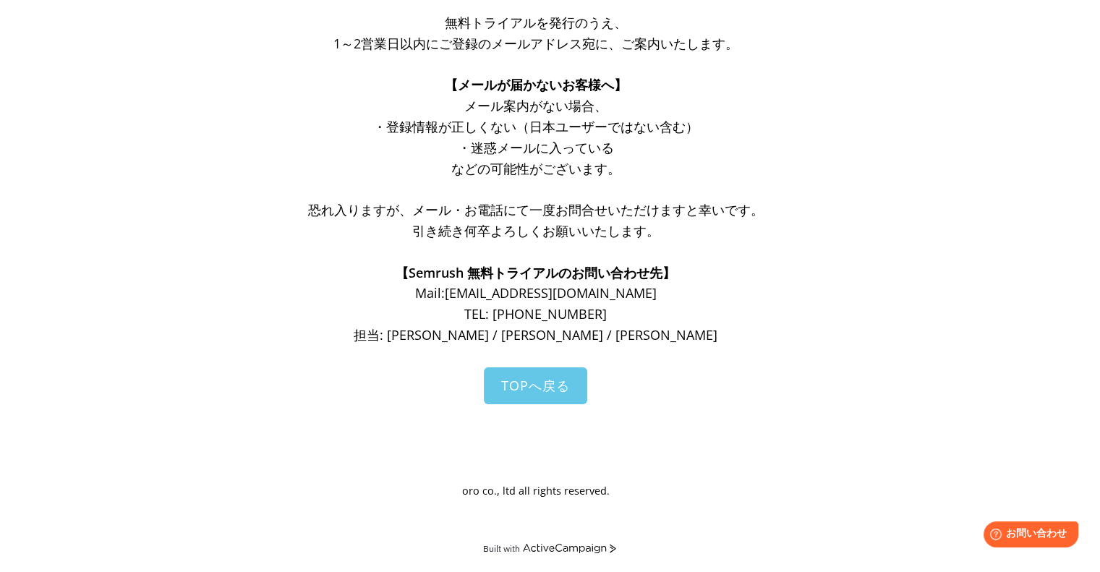  I want to click on span: oro co., ltd all rights reserved., so click(536, 490).